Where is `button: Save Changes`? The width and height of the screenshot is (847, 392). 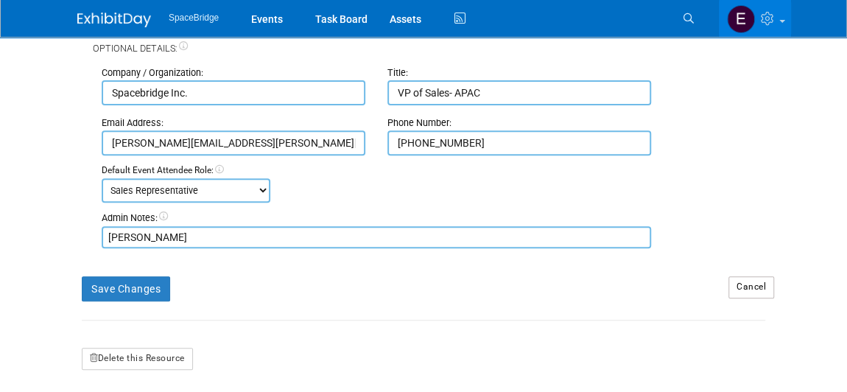
button: Save Changes is located at coordinates (126, 289).